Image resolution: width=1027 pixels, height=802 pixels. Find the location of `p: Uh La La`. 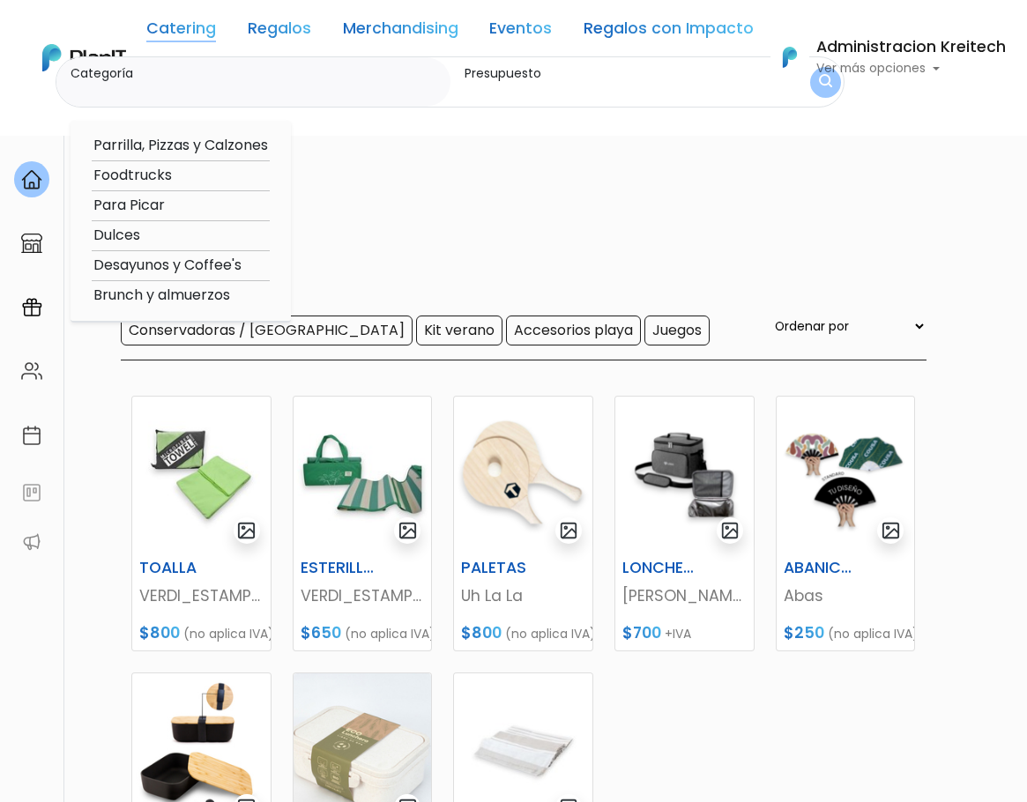

p: Uh La La is located at coordinates (523, 596).